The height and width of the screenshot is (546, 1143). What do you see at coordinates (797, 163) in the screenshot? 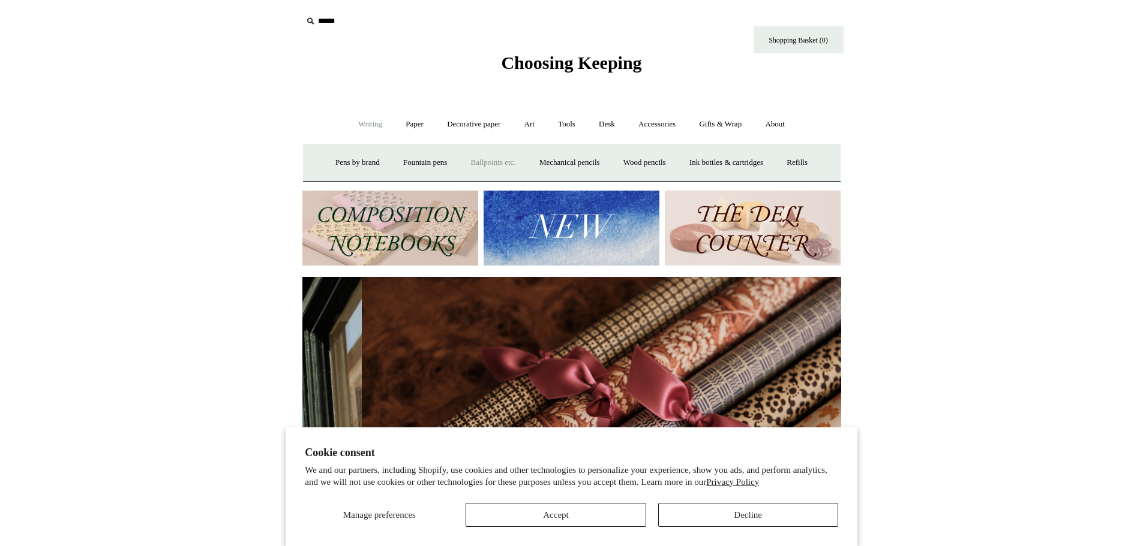
I see `a: Refills` at bounding box center [797, 163].